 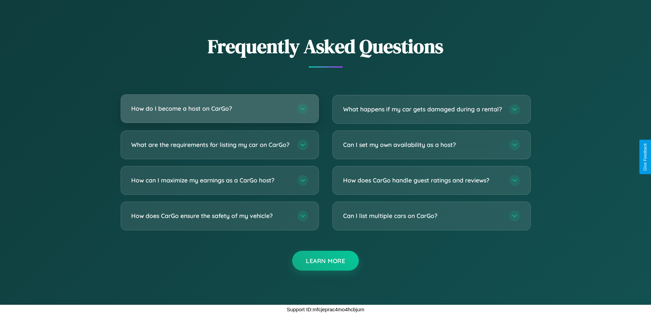 I want to click on button: Learn More, so click(x=325, y=261).